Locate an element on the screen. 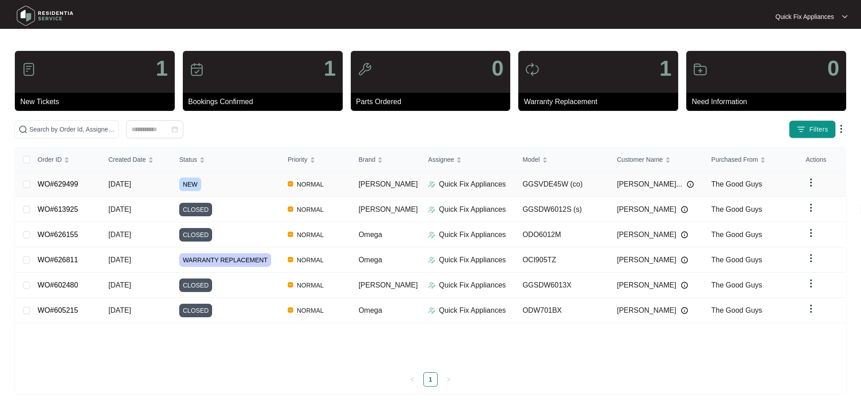 The image size is (861, 420). p: Parts Ordered is located at coordinates (433, 102).